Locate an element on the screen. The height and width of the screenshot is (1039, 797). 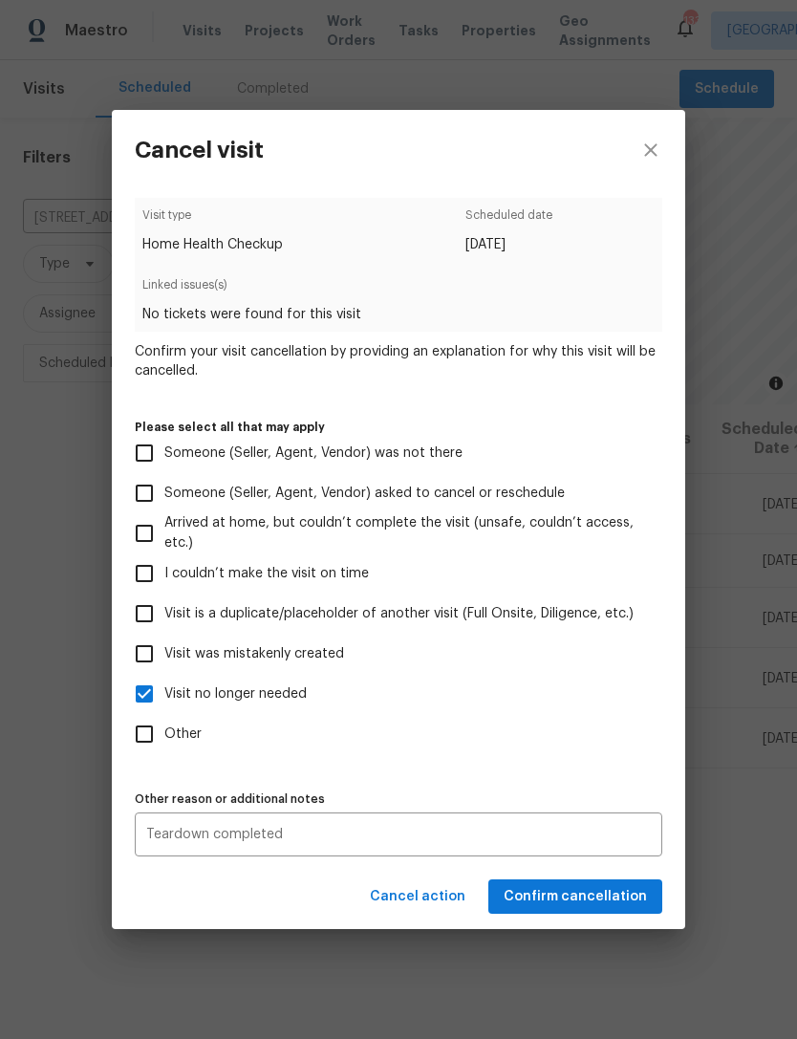
span: Arrived at home, but couldn’t complete the visit (unsafe, couldn’t access, etc.) is located at coordinates (405, 534).